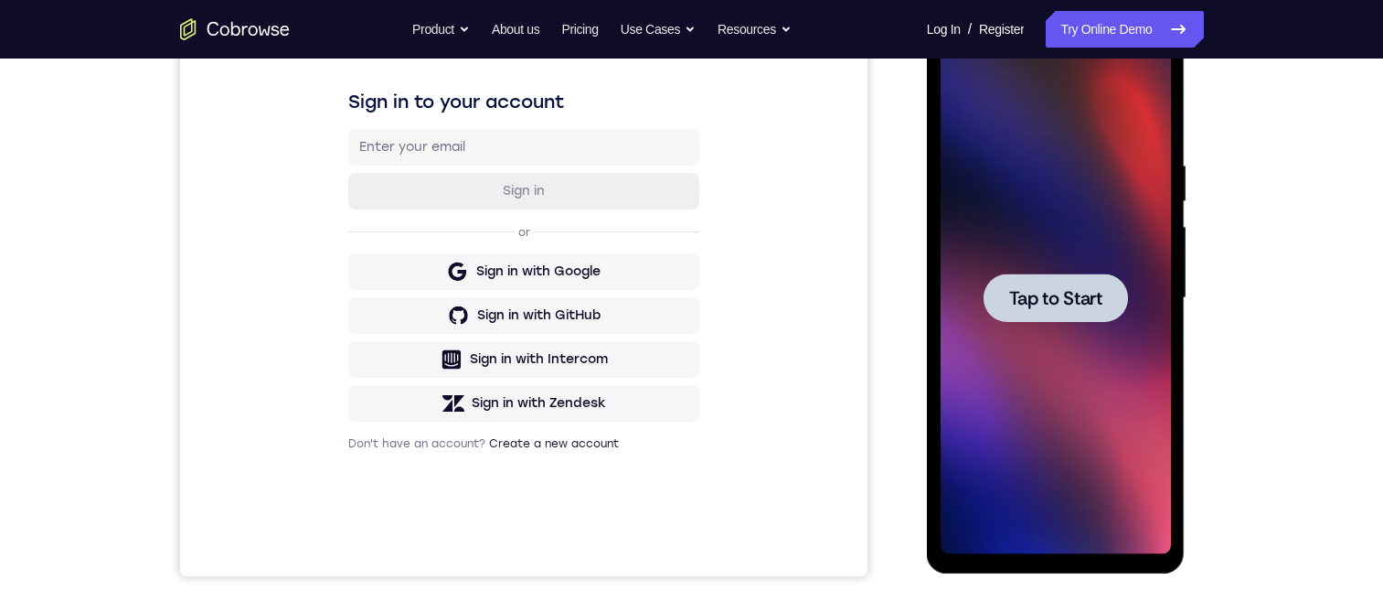 Image resolution: width=1383 pixels, height=591 pixels. What do you see at coordinates (344, 352) in the screenshot?
I see `button: Sign in with GitHub` at bounding box center [344, 352].